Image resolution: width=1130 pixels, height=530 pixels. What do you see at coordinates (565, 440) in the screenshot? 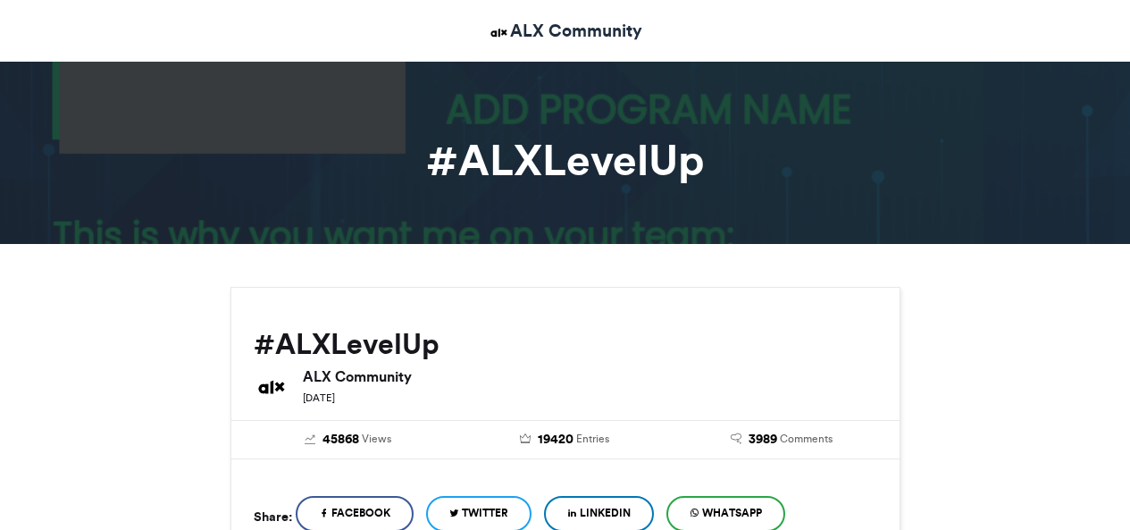
I see `a: 19420 Entries` at bounding box center [565, 440].